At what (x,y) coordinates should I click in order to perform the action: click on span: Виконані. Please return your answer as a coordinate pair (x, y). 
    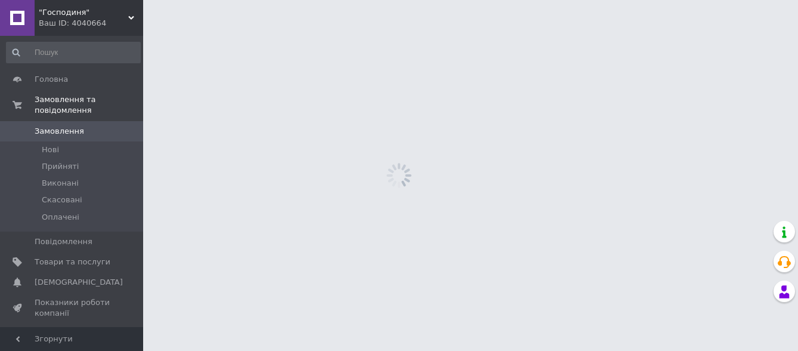
    Looking at the image, I should click on (60, 183).